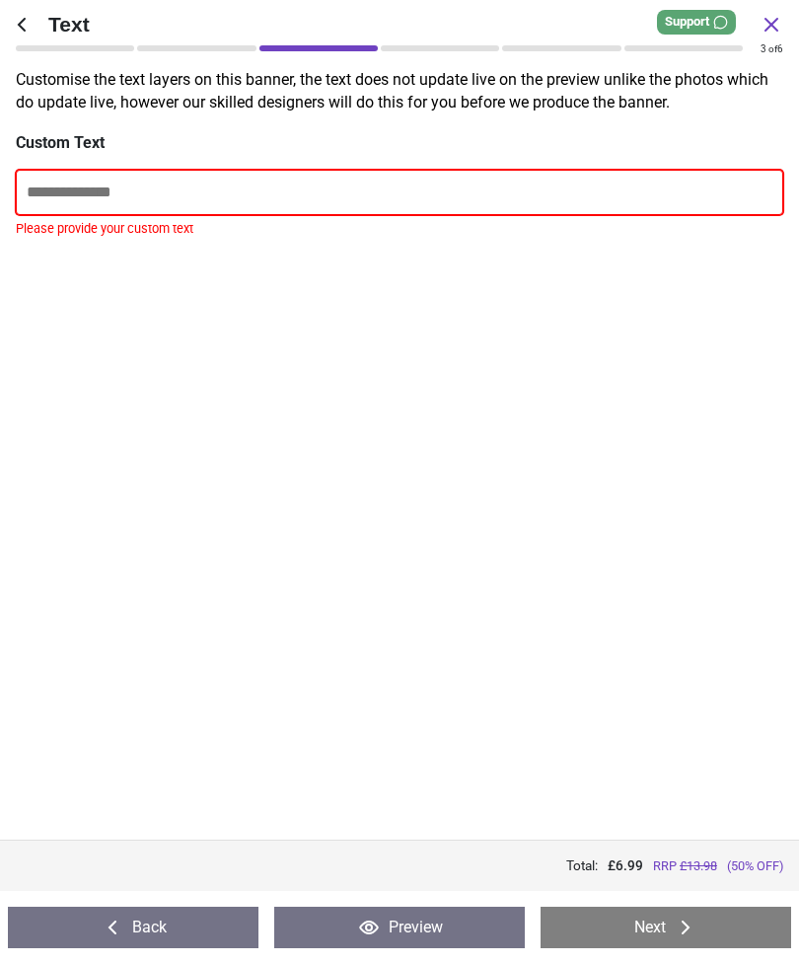 This screenshot has height=964, width=799. What do you see at coordinates (763, 48) in the screenshot?
I see `span: 3` at bounding box center [763, 48].